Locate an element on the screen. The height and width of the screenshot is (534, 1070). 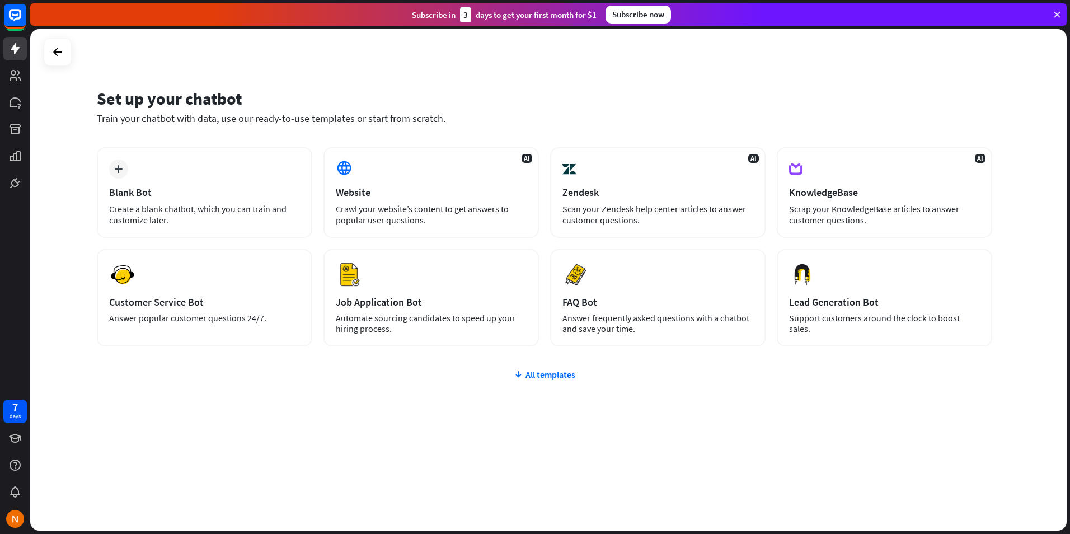
div: days is located at coordinates (15, 416).